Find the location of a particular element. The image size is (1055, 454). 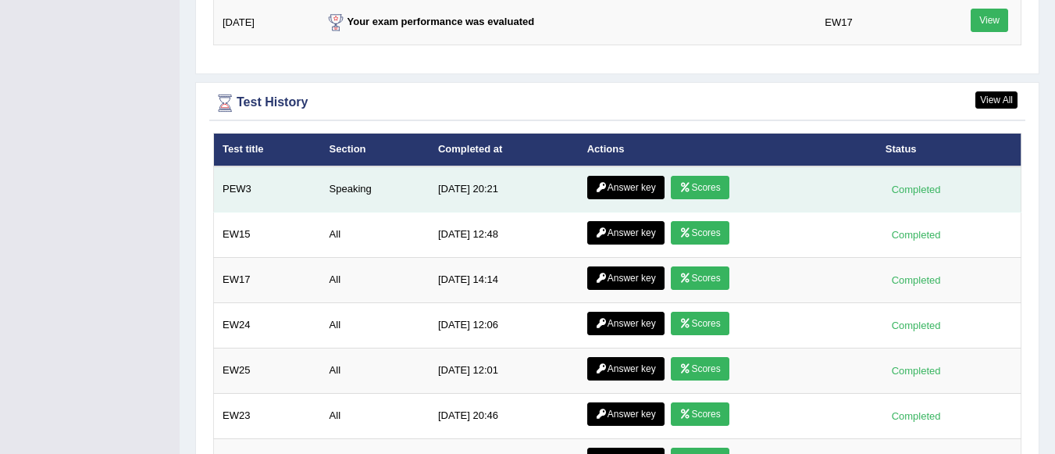

th: Test title is located at coordinates (267, 150).